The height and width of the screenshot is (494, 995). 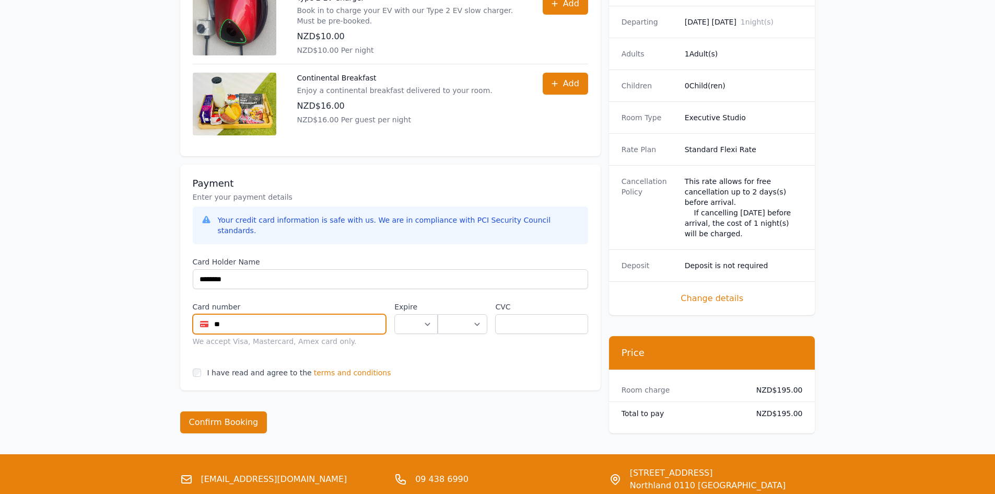 I want to click on p: Continental Breakfast, so click(x=395, y=78).